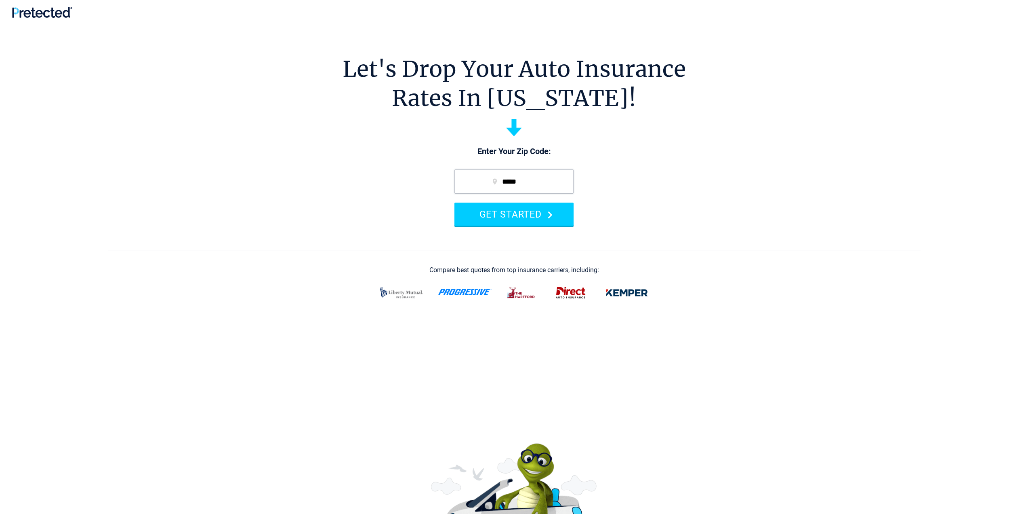 This screenshot has width=1028, height=514. Describe the element at coordinates (514, 181) in the screenshot. I see `input: zip code` at that location.